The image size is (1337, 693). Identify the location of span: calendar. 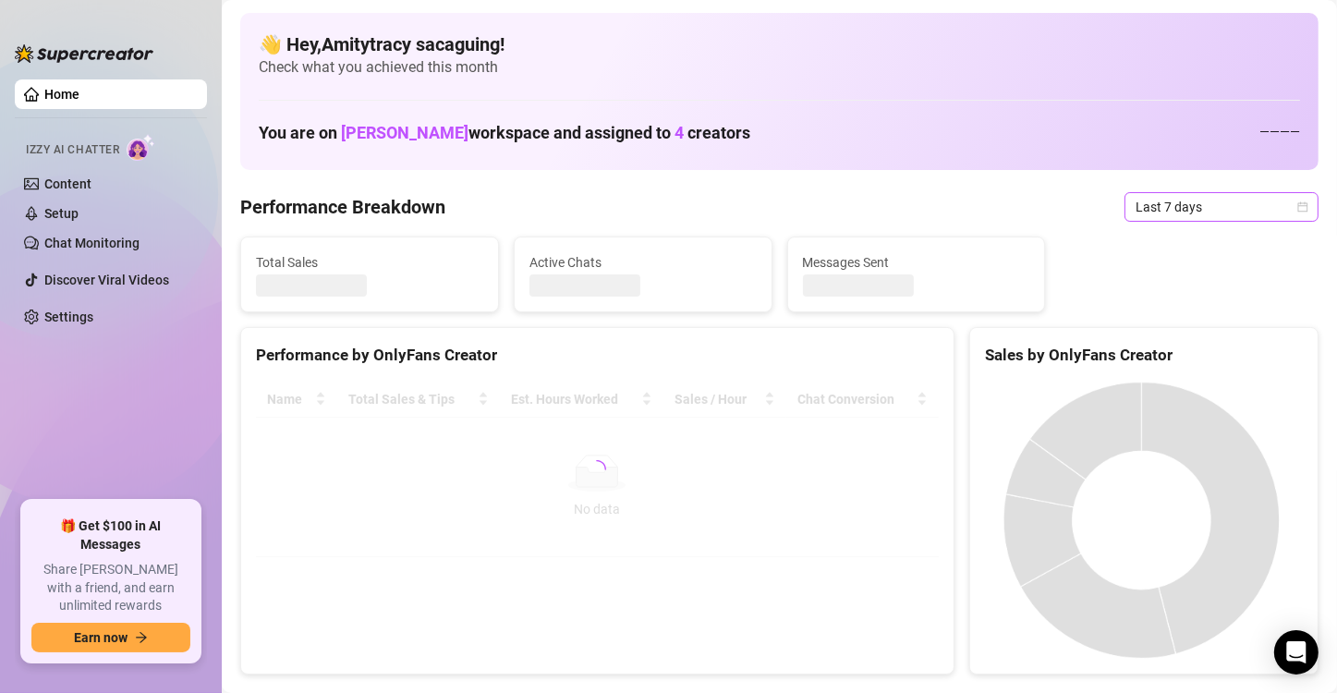
(1302, 207).